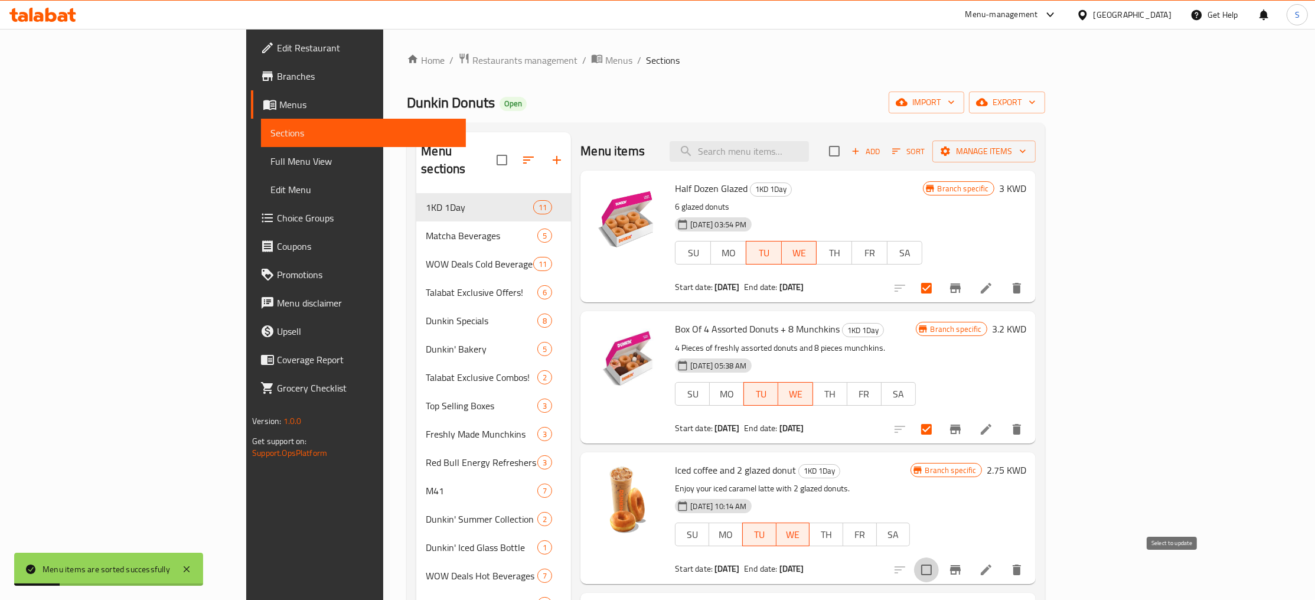  I want to click on span: FR, so click(870, 253).